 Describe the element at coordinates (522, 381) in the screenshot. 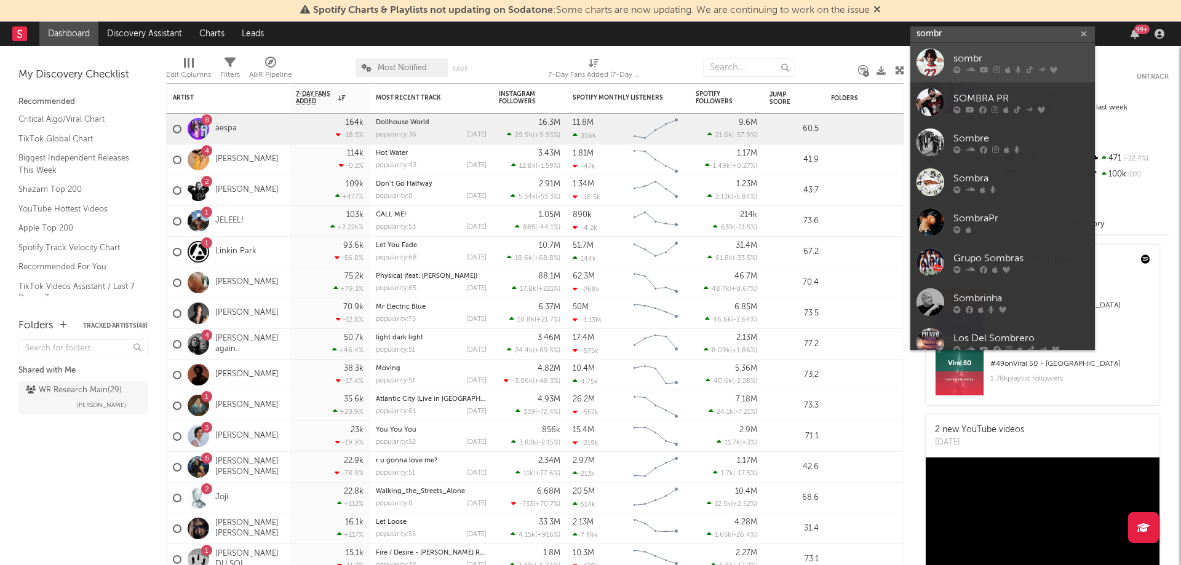

I see `span: -3.06k` at that location.